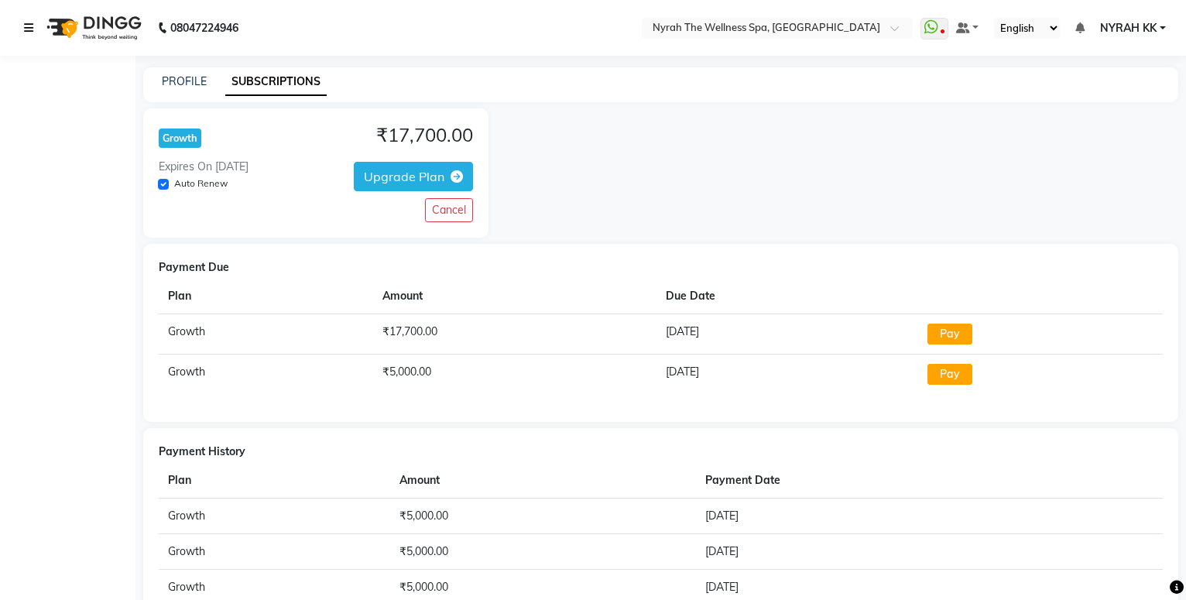  What do you see at coordinates (92, 28) in the screenshot?
I see `img: logo` at bounding box center [92, 28].